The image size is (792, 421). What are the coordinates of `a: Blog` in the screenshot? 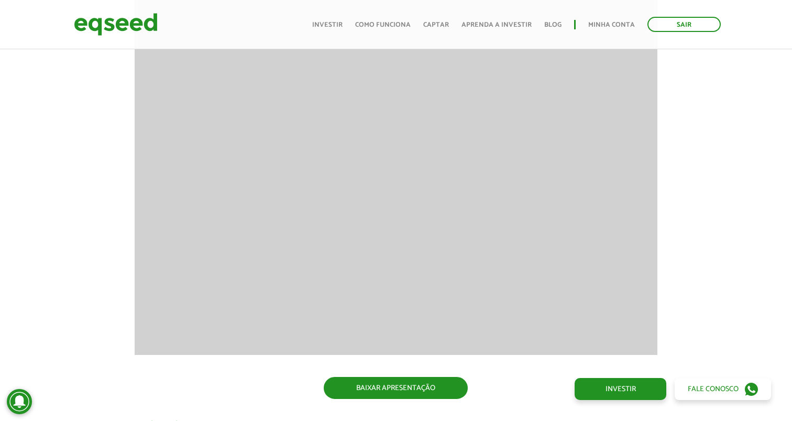 It's located at (553, 25).